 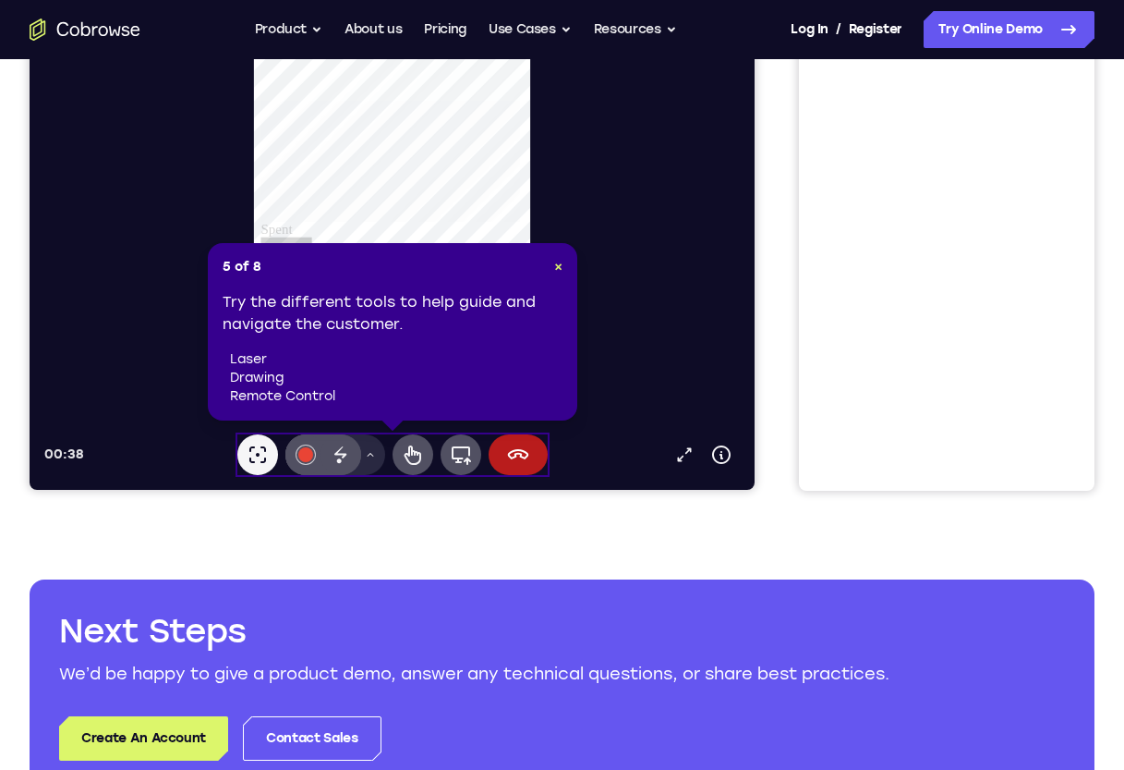 What do you see at coordinates (341, 584) in the screenshot?
I see `button: Drawing tools menu` at bounding box center [341, 584].